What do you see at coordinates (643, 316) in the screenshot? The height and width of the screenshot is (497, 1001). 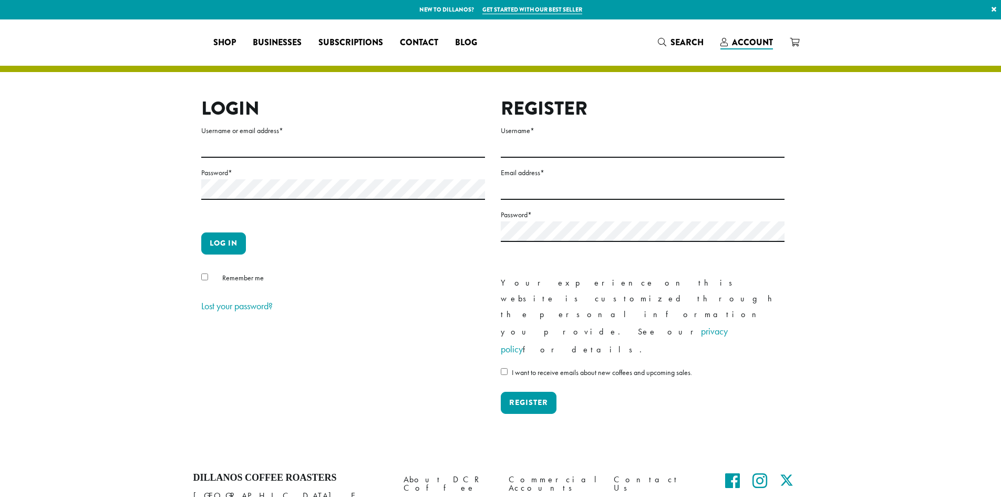 I see `p: Your experience on this website is customized through the personal information you provide. See o...` at bounding box center [643, 316].